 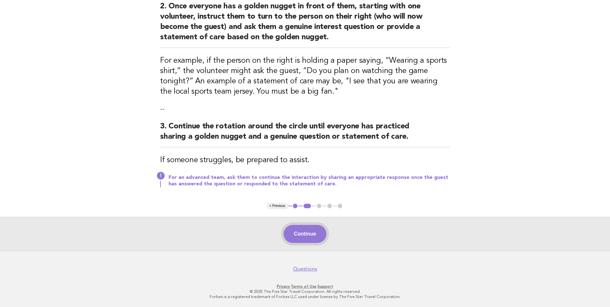 What do you see at coordinates (325, 286) in the screenshot?
I see `a: Support` at bounding box center [325, 286].